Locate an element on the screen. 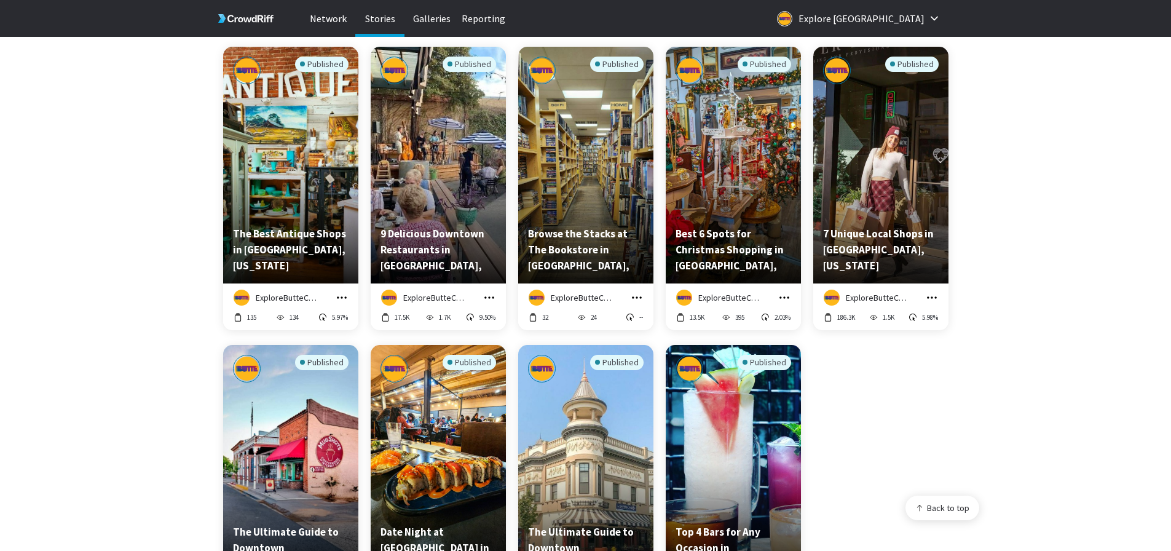  p: Best 6 Spots for Christmas Shopping in Downtown Oroville, California is located at coordinates (733, 250).